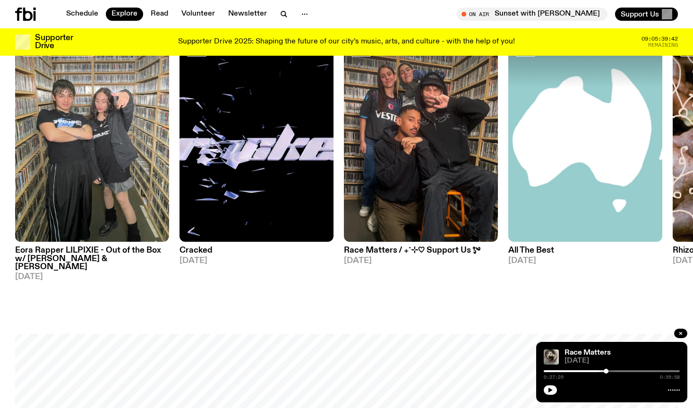  I want to click on a: Newsletter, so click(248, 14).